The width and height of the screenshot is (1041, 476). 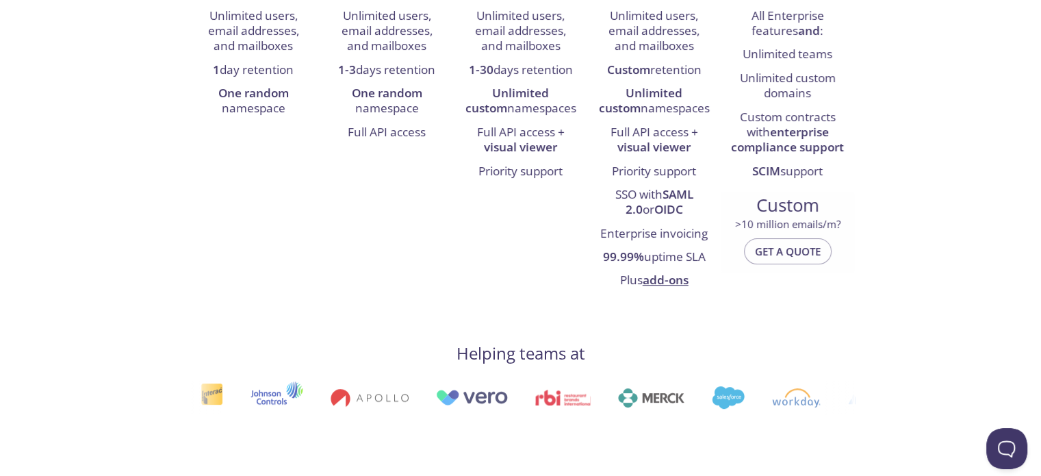 What do you see at coordinates (787, 172) in the screenshot?
I see `li: support` at bounding box center [787, 172].